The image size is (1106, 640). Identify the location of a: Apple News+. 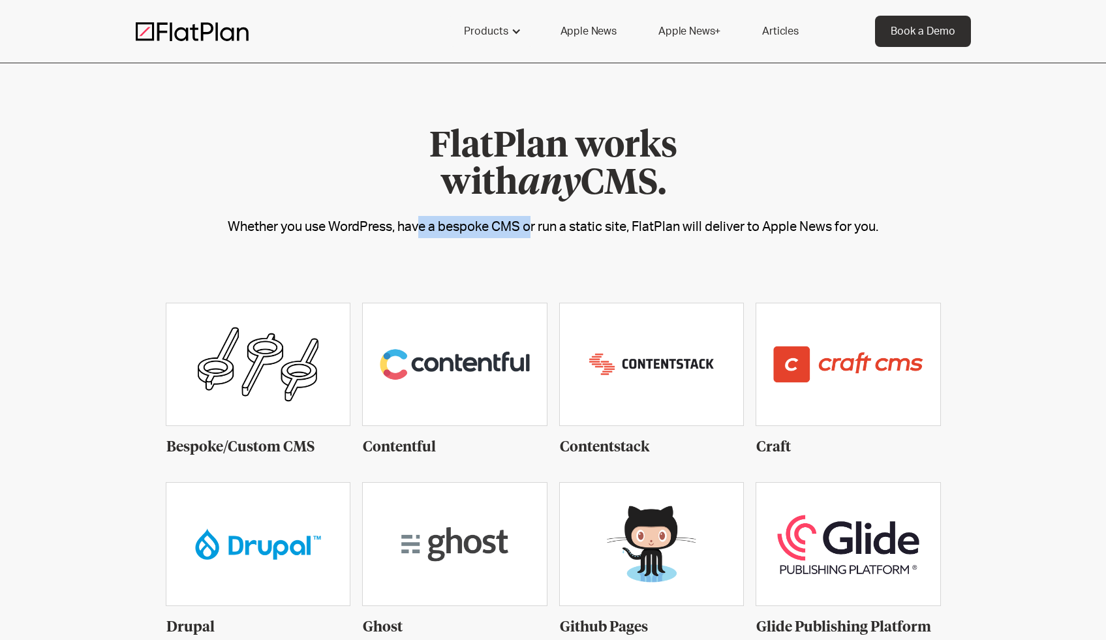
(689, 31).